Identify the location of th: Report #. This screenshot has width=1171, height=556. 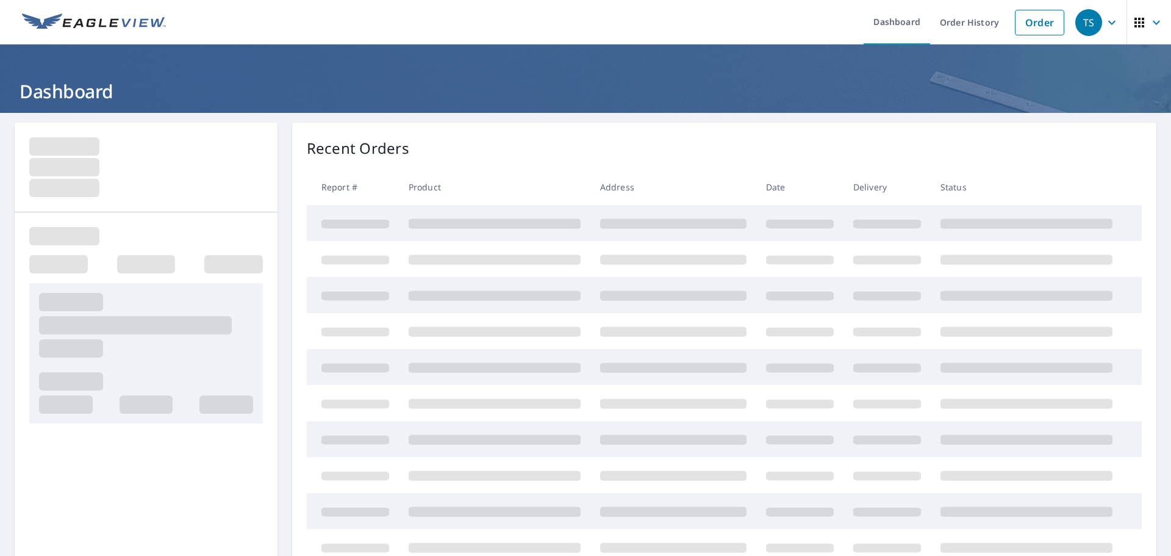
(352, 187).